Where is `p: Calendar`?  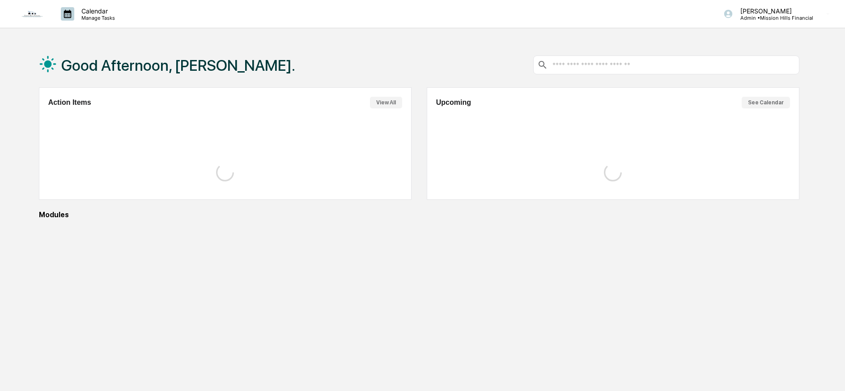 p: Calendar is located at coordinates (97, 11).